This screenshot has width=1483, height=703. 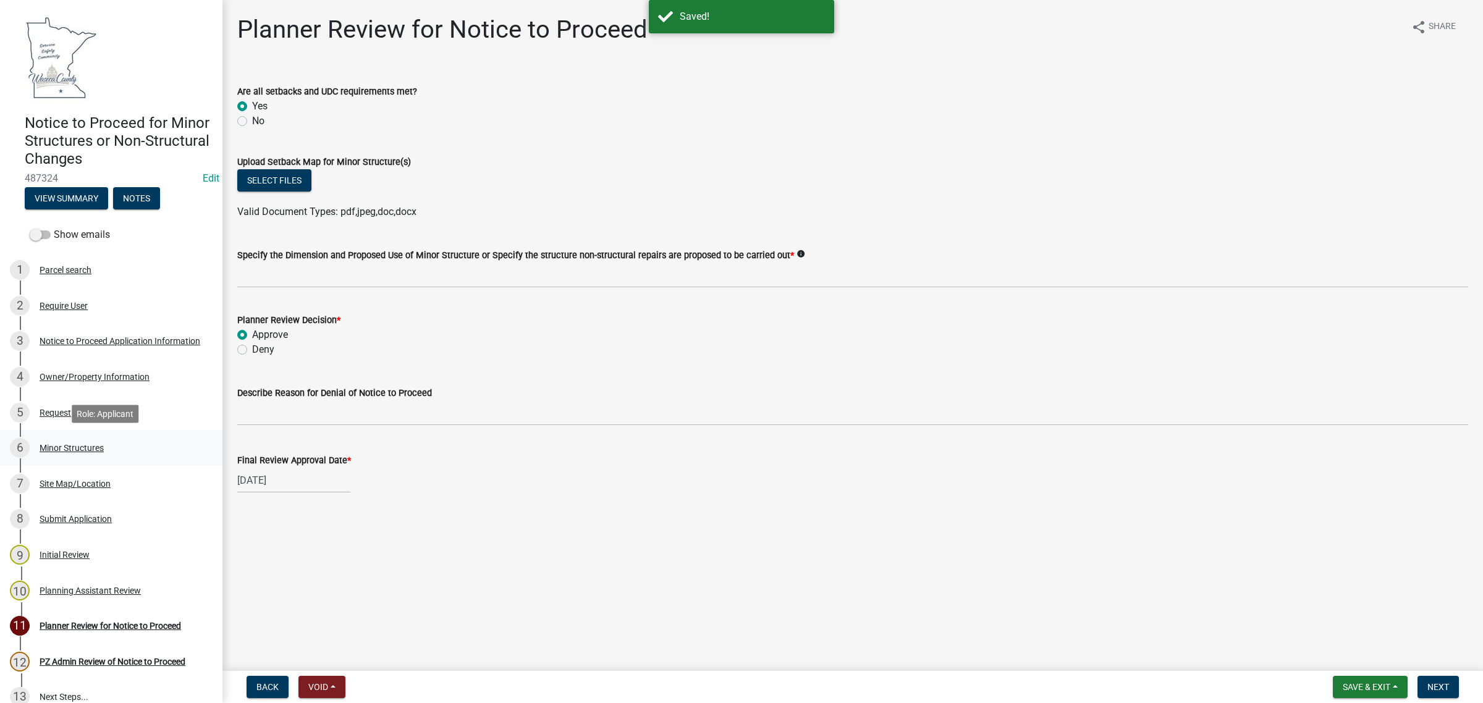 I want to click on label: Deny, so click(x=263, y=350).